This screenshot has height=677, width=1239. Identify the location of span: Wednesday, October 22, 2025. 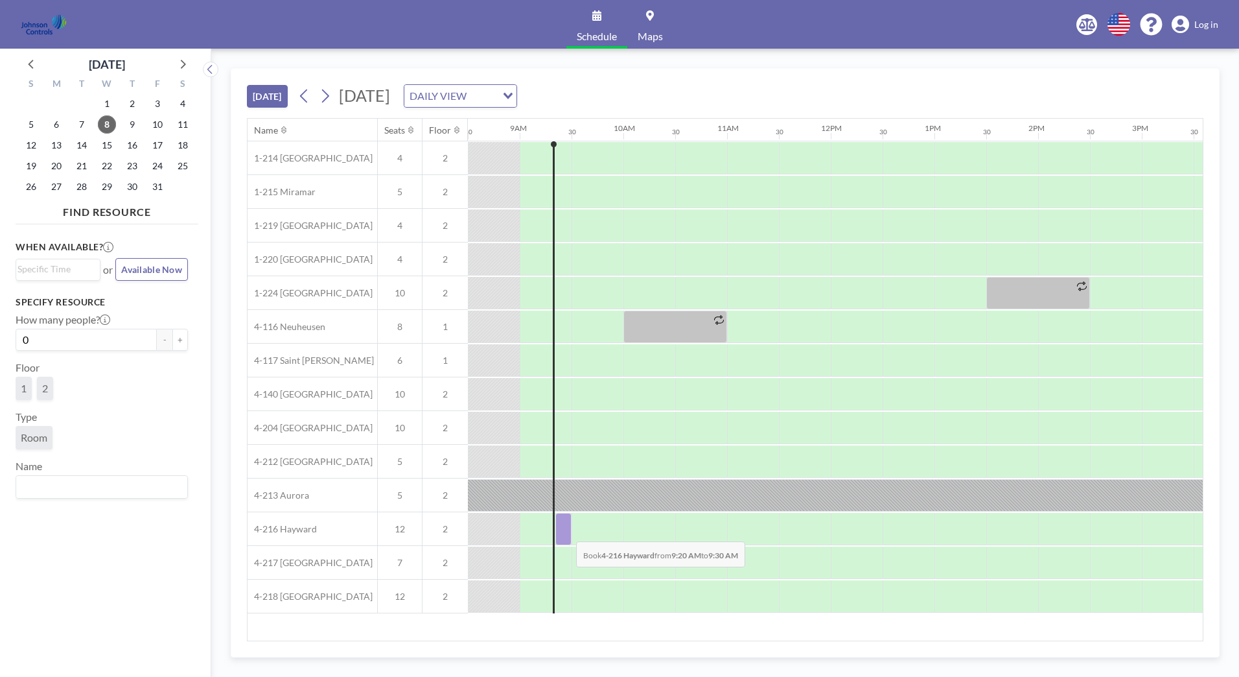
(107, 166).